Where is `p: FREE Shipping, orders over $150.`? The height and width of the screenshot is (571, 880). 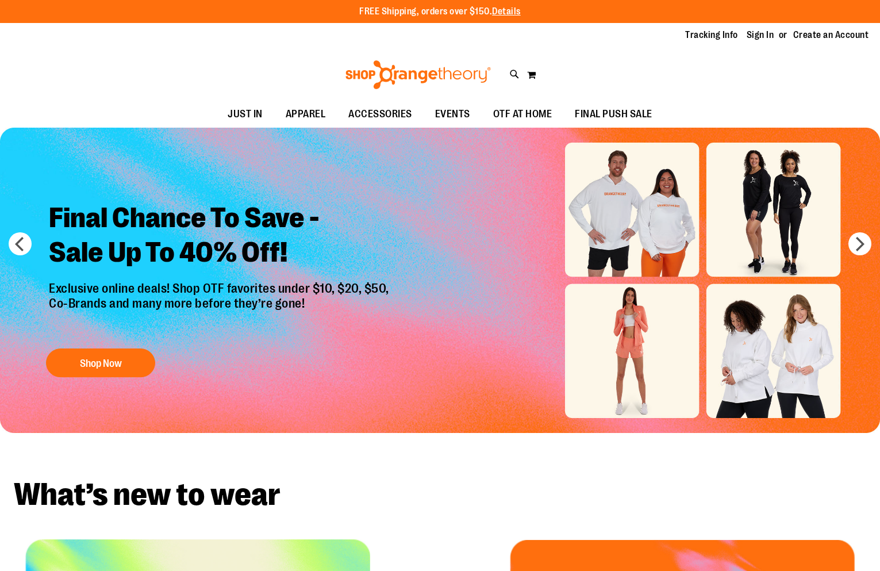
p: FREE Shipping, orders over $150. is located at coordinates (440, 11).